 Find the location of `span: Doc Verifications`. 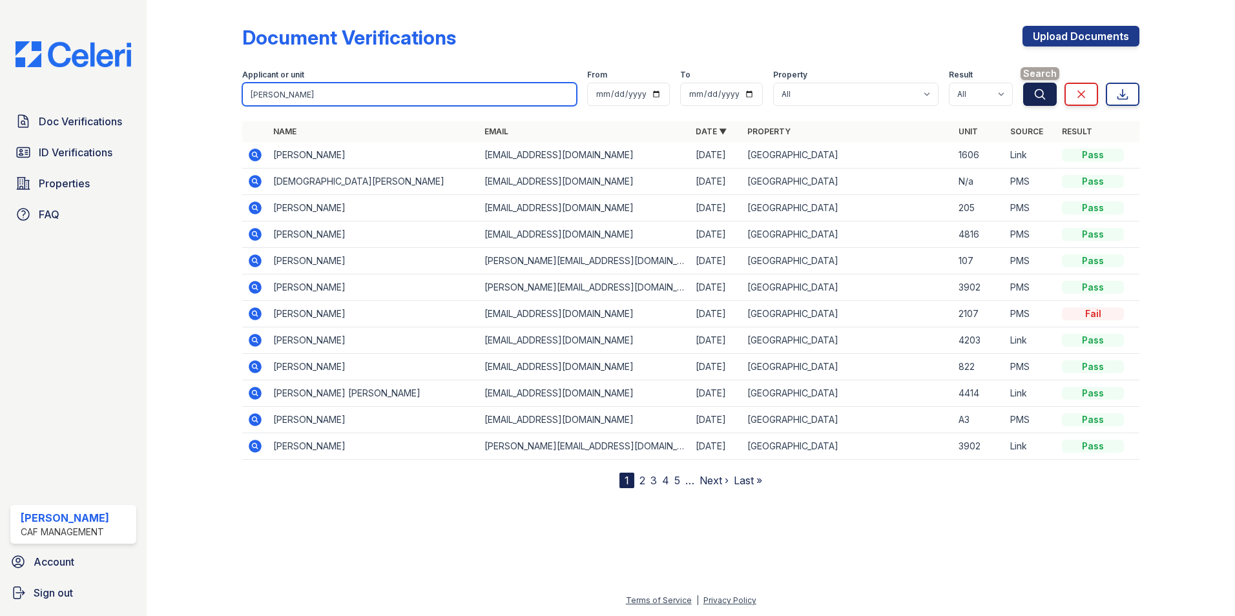

span: Doc Verifications is located at coordinates (80, 121).